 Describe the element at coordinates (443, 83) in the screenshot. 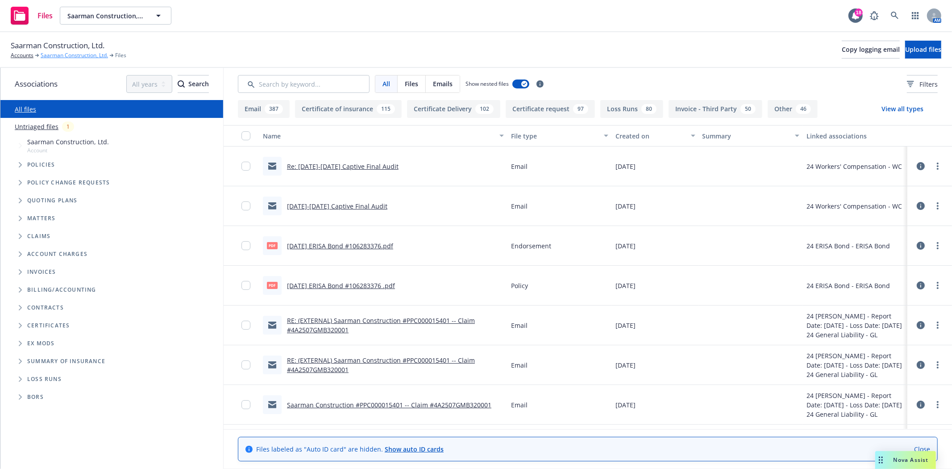

I see `span: Emails` at that location.